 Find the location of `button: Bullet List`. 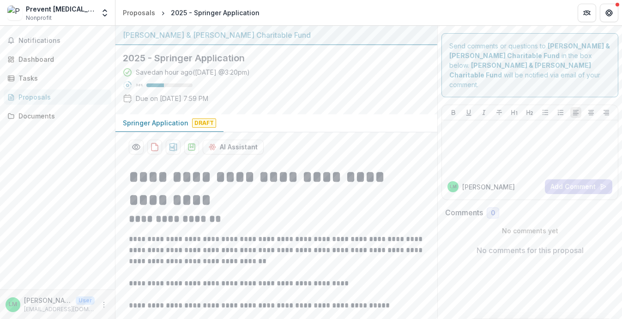

button: Bullet List is located at coordinates (545, 113).